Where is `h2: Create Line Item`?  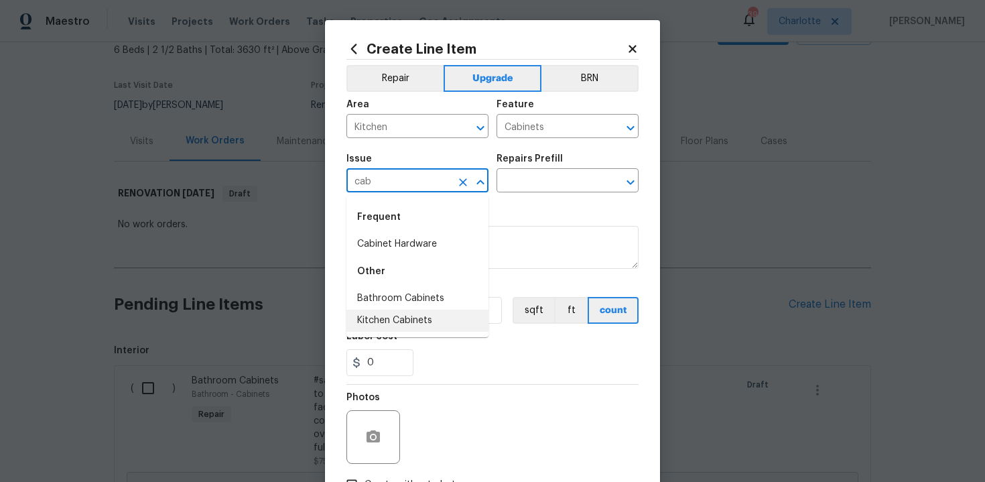
h2: Create Line Item is located at coordinates (487, 49).